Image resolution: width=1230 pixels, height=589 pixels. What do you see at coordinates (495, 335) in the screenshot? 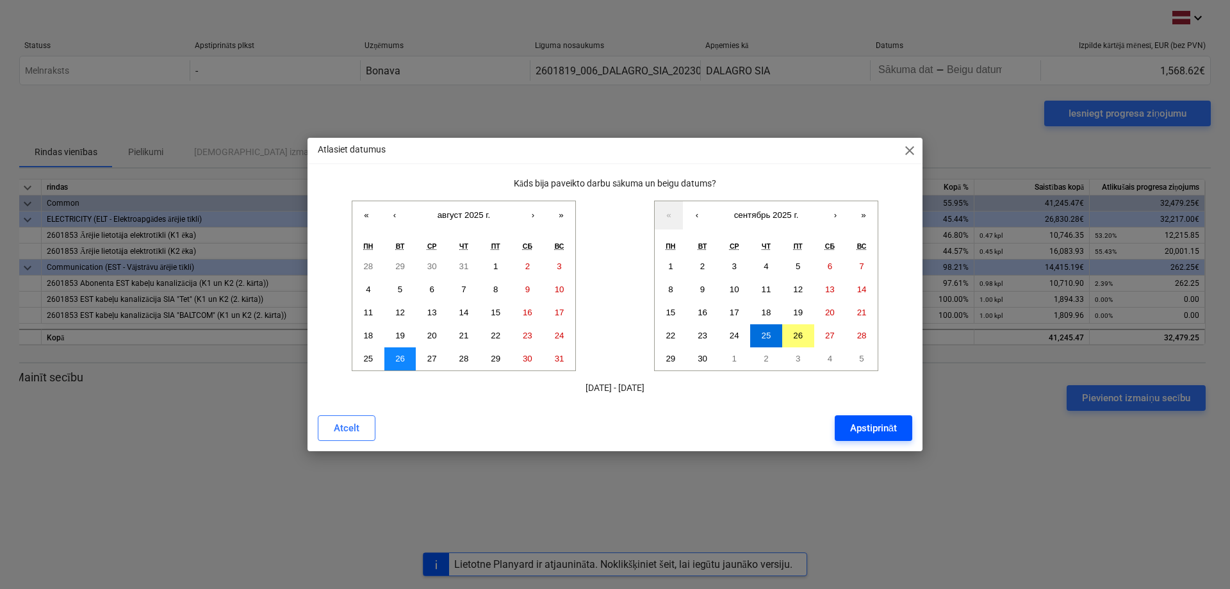
I see `abbr: 22 августа 2025 г.` at bounding box center [495, 335].